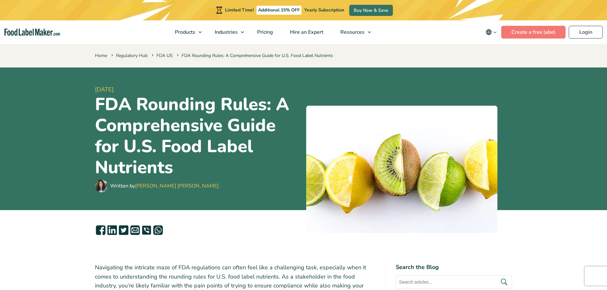 Image resolution: width=607 pixels, height=290 pixels. I want to click on span: Limited Time!, so click(239, 10).